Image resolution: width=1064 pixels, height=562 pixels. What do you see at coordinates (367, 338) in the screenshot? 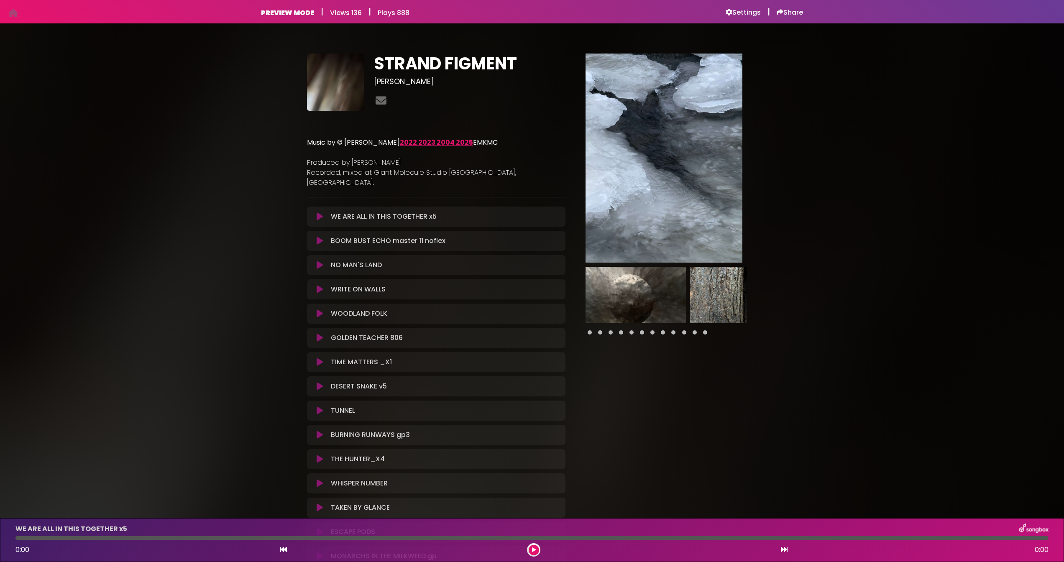
I see `p: GOLDEN TEACHER 806` at bounding box center [367, 338].